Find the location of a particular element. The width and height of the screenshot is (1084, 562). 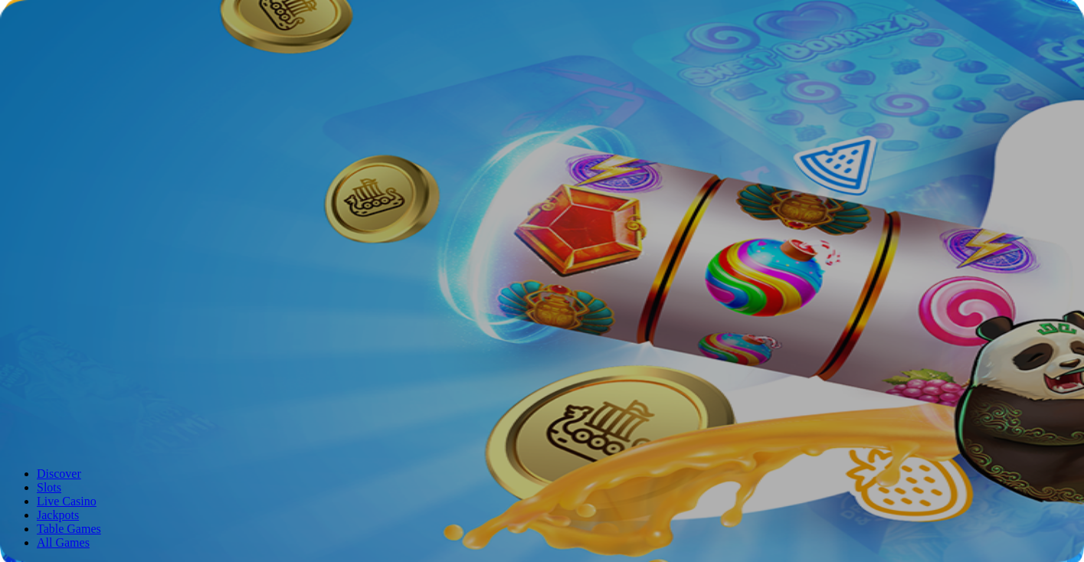

span: Jackpots is located at coordinates (57, 515).